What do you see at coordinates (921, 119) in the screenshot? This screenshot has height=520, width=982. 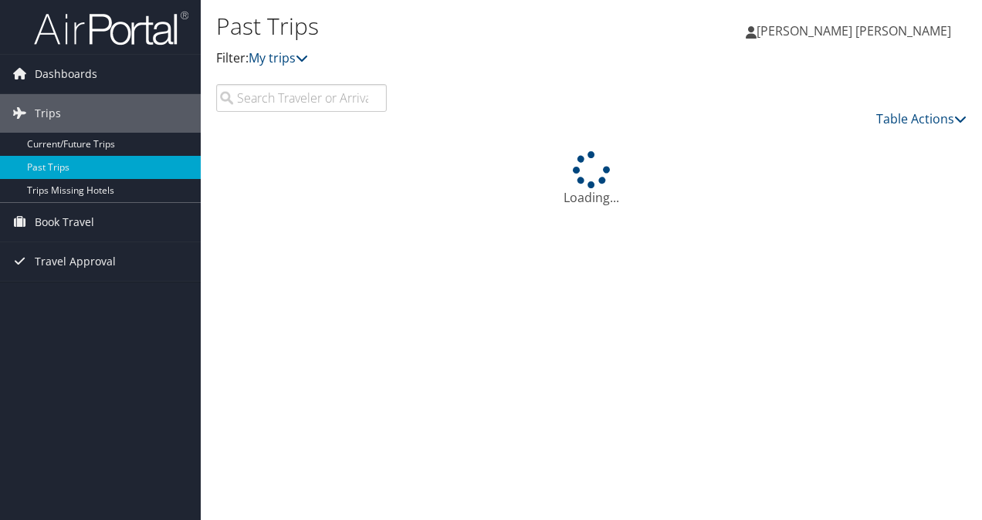 I see `a: Table Actions` at bounding box center [921, 119].